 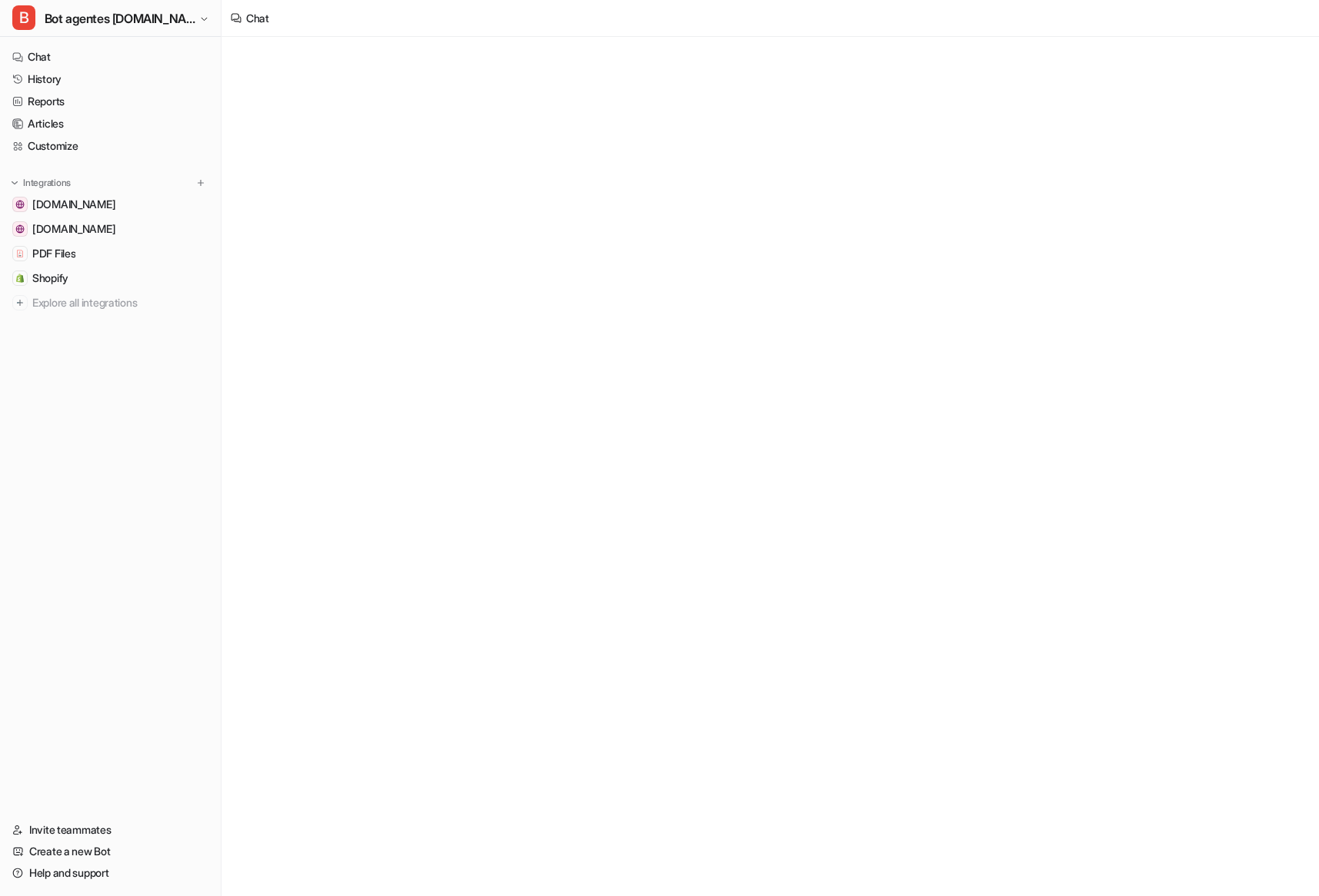 I want to click on a: Chat, so click(x=110, y=57).